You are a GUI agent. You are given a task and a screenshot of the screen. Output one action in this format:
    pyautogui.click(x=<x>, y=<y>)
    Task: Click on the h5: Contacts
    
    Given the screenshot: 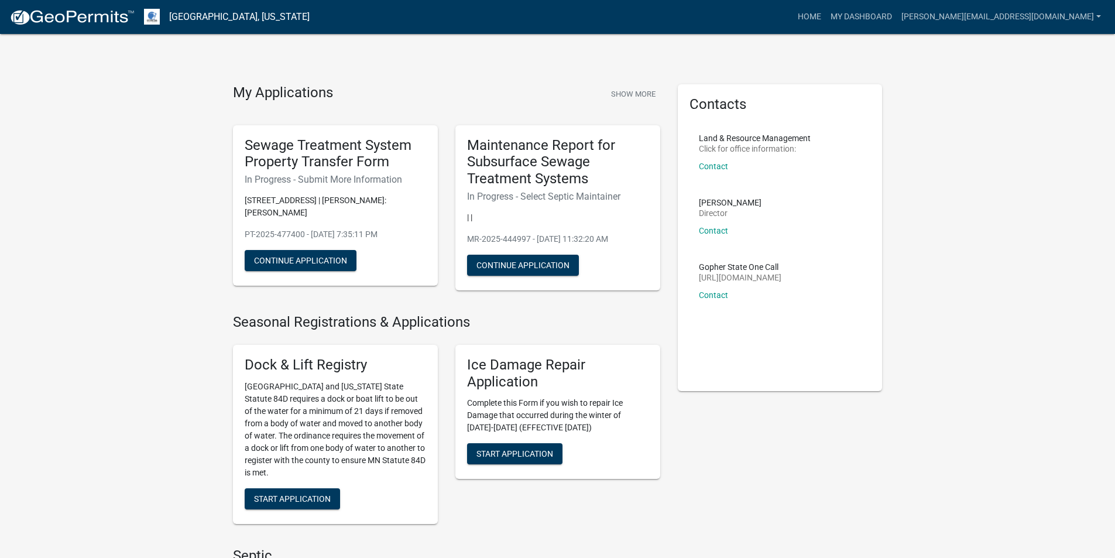 What is the action you would take?
    pyautogui.click(x=780, y=104)
    